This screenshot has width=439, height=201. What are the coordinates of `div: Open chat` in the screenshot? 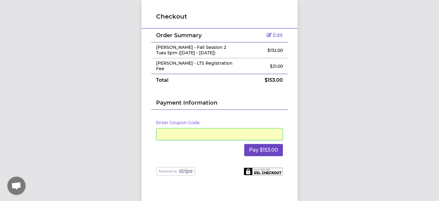 It's located at (16, 185).